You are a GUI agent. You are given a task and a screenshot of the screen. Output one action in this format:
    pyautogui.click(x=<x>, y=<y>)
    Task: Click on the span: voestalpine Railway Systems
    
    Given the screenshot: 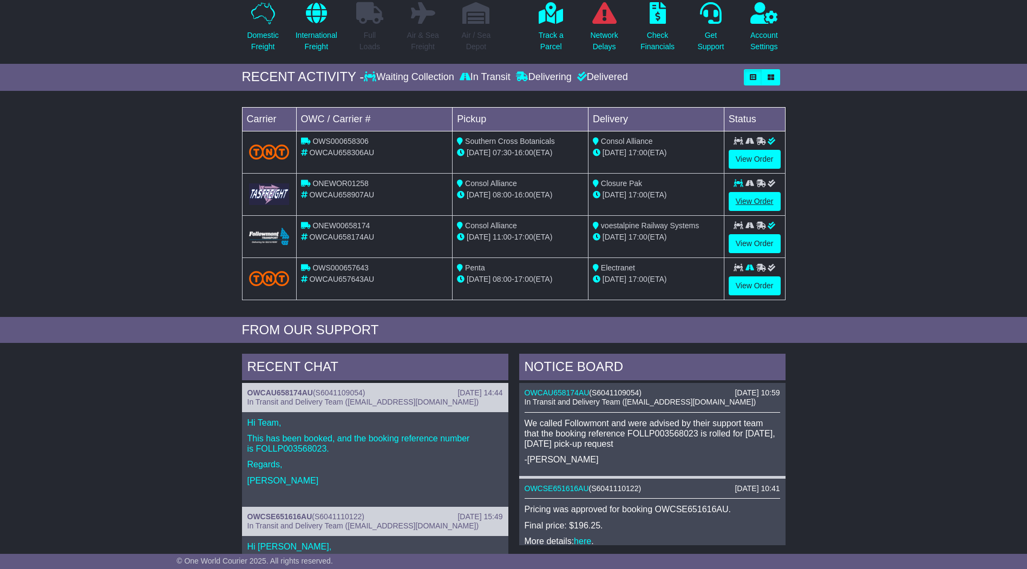 What is the action you would take?
    pyautogui.click(x=649, y=226)
    